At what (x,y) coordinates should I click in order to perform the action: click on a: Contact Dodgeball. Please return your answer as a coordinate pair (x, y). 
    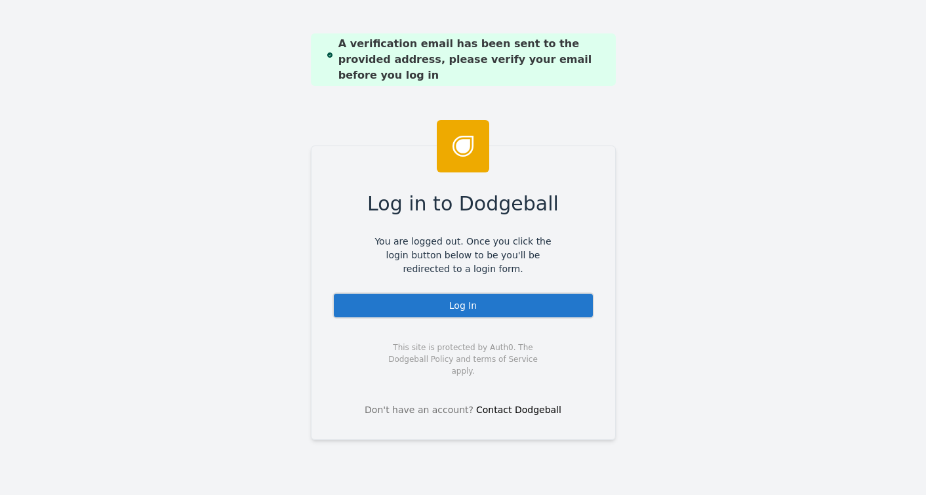
    Looking at the image, I should click on (518, 410).